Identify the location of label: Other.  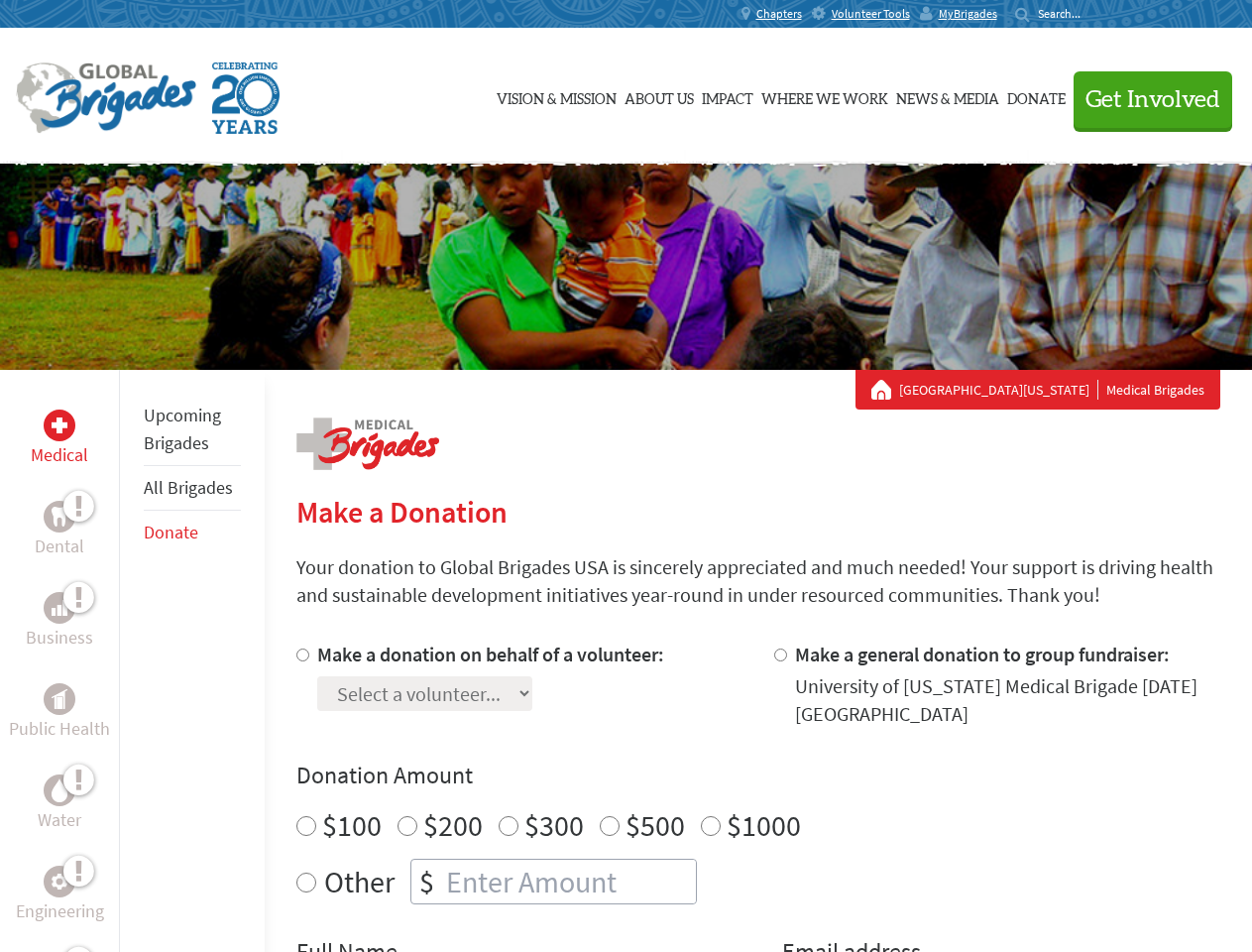
(358, 882).